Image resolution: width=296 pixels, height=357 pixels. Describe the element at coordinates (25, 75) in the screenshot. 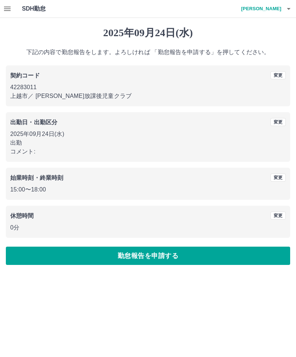

I see `b: 契約コード` at that location.